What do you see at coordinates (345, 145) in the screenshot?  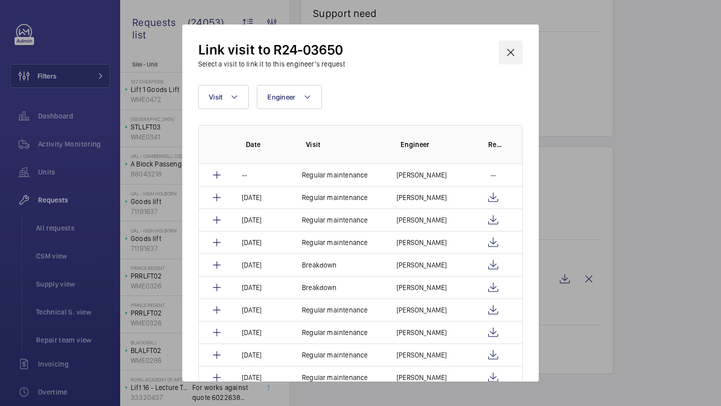 I see `p: Visit` at bounding box center [345, 145].